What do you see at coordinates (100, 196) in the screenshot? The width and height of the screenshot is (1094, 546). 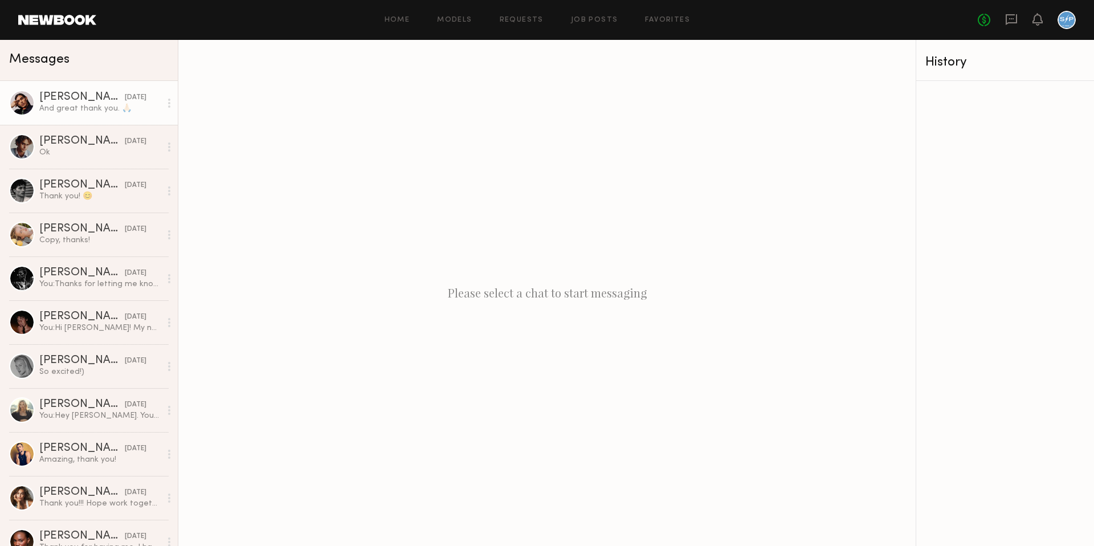 I see `div: Thank you! 😊` at bounding box center [100, 196].